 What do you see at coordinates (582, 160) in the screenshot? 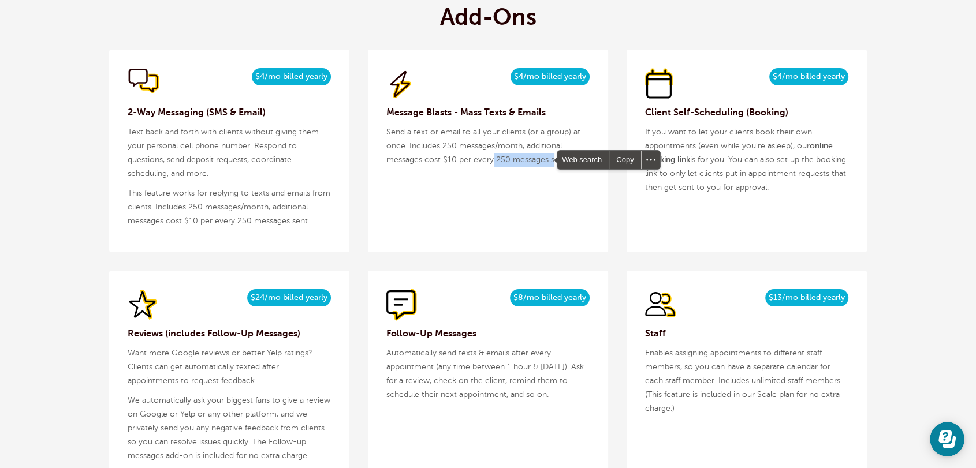
I see `span: Web search` at bounding box center [582, 160].